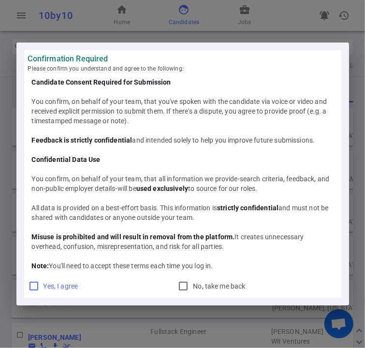 Image resolution: width=365 pixels, height=348 pixels. Describe the element at coordinates (183, 184) in the screenshot. I see `div: You confirm, on behalf of your team, that all information we provide-search criteria, feedback, a...` at that location.